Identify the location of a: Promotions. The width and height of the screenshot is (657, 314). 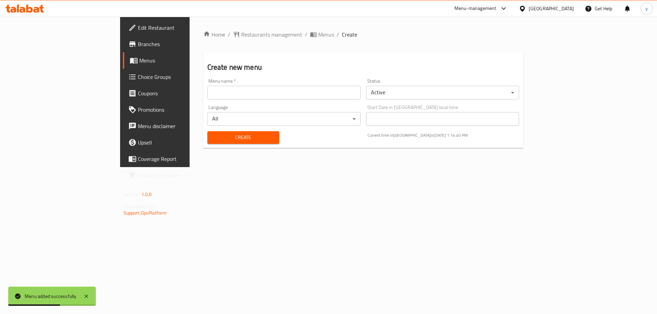
(176, 110).